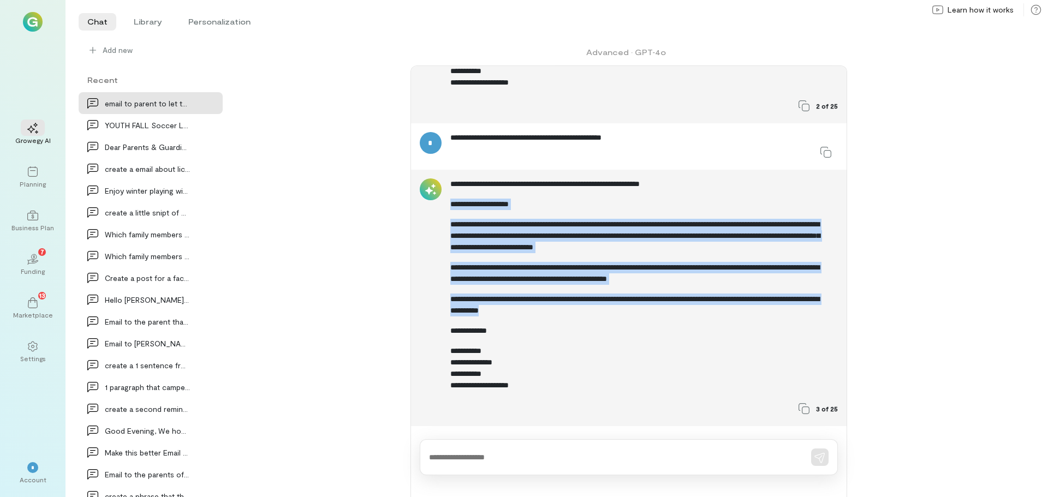 The image size is (1048, 497). What do you see at coordinates (147, 147) in the screenshot?
I see `div: Dear Parents & Guardians, Keeping you informed is…` at bounding box center [147, 147].